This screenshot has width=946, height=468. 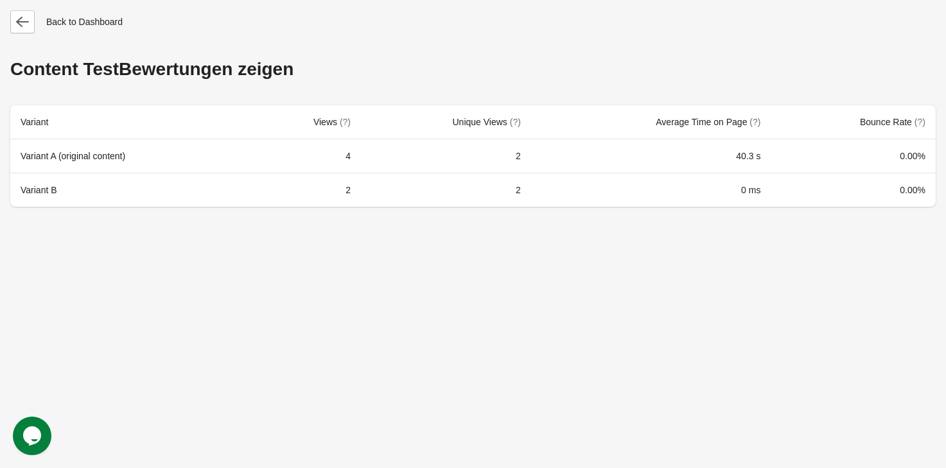 What do you see at coordinates (152, 69) in the screenshot?
I see `div: Content Test Bewertungen zeigen` at bounding box center [152, 69].